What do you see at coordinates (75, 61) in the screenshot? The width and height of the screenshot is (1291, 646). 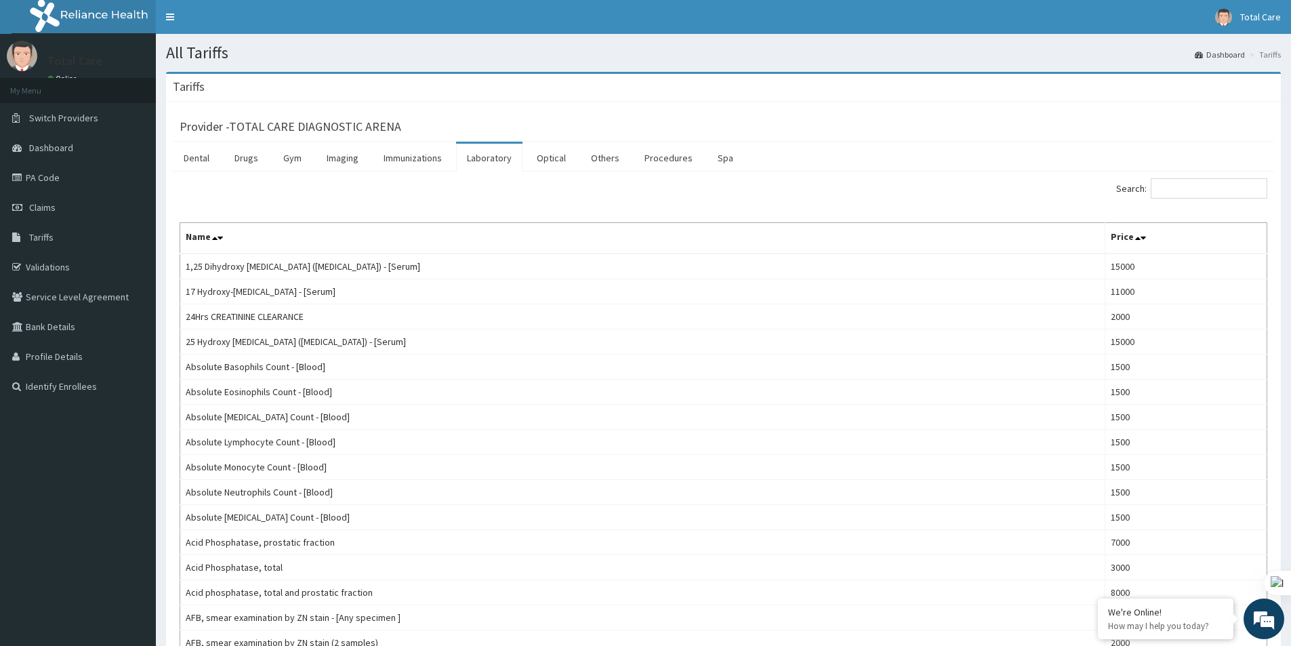 I see `p: Total Care` at bounding box center [75, 61].